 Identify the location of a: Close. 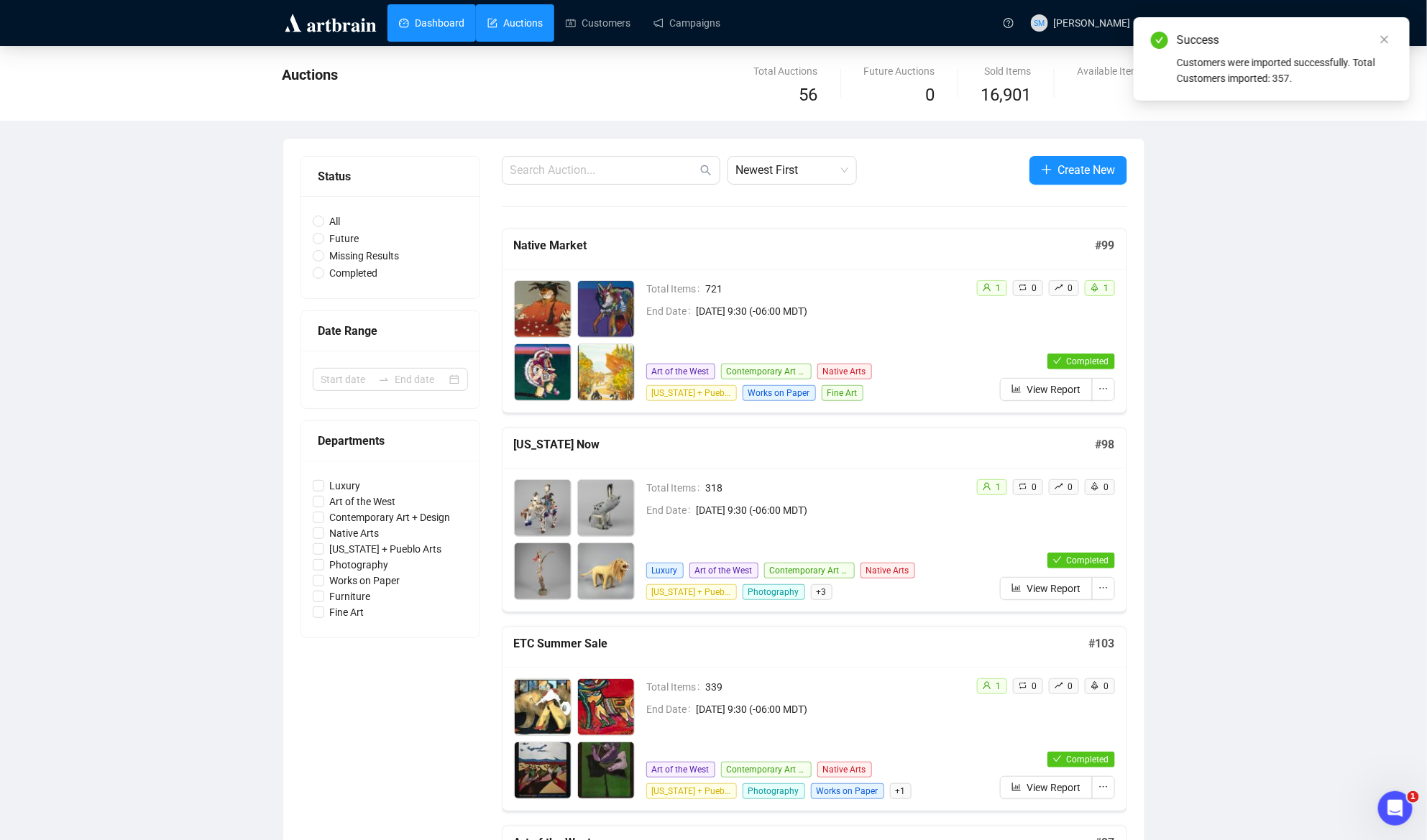
(1385, 39).